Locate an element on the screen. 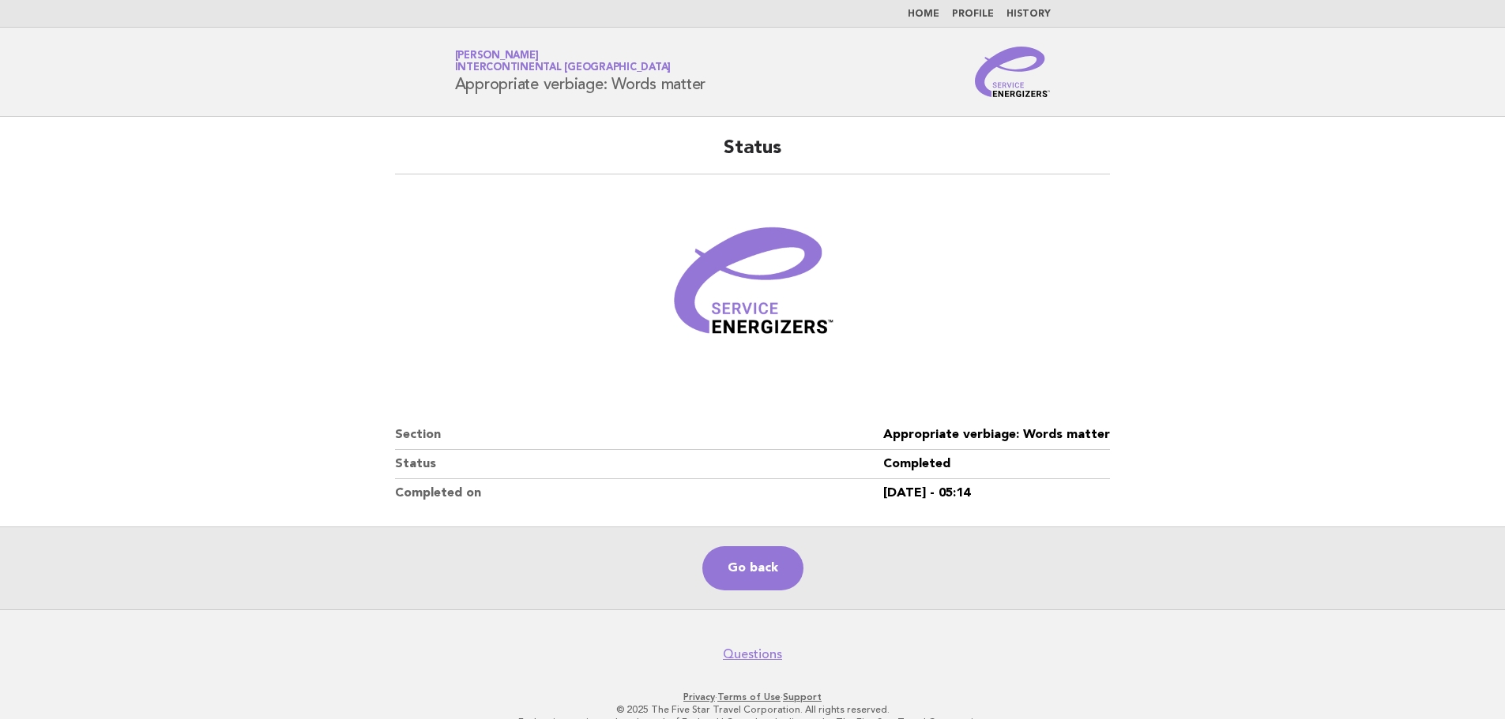 This screenshot has height=719, width=1505. a: Privacy is located at coordinates (699, 697).